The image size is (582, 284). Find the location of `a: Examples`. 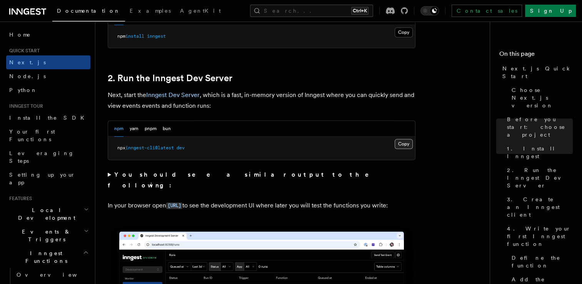

a: Examples is located at coordinates (150, 12).